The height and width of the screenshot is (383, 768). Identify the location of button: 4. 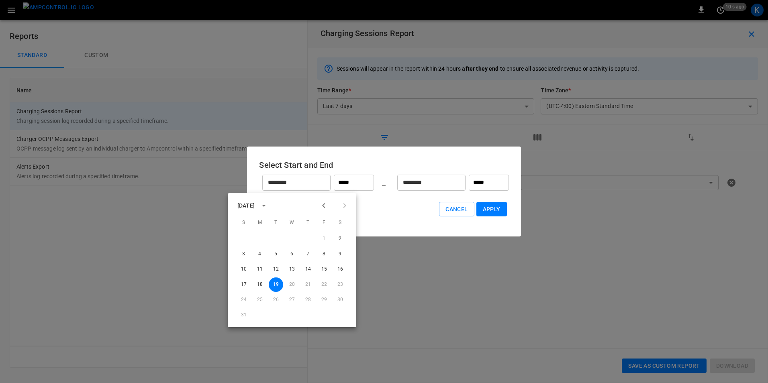
(260, 254).